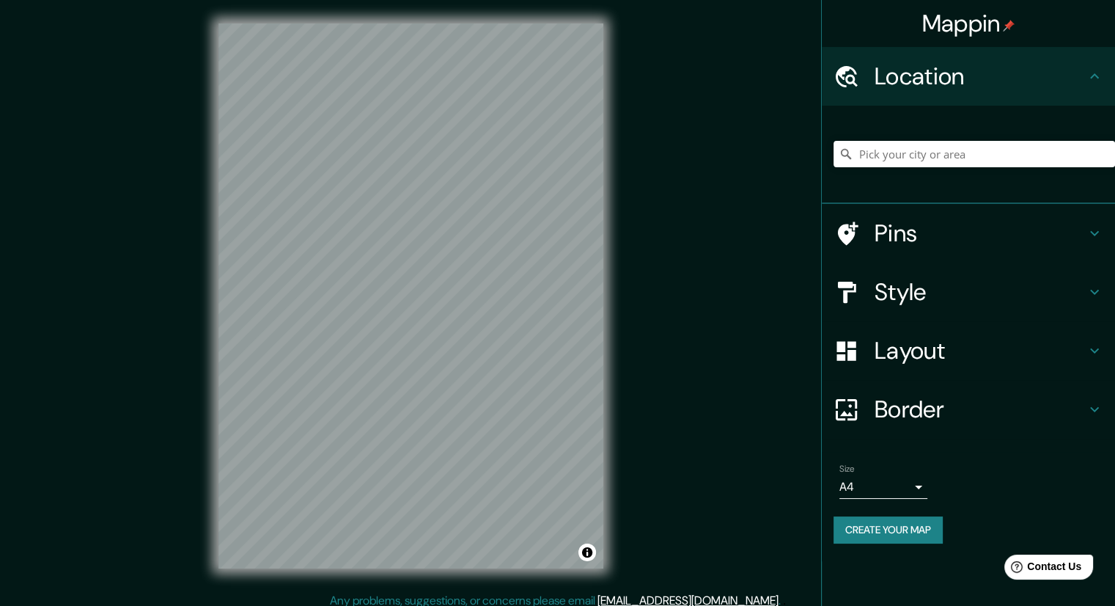  Describe the element at coordinates (975, 154) in the screenshot. I see `input: Pick your city or area` at that location.